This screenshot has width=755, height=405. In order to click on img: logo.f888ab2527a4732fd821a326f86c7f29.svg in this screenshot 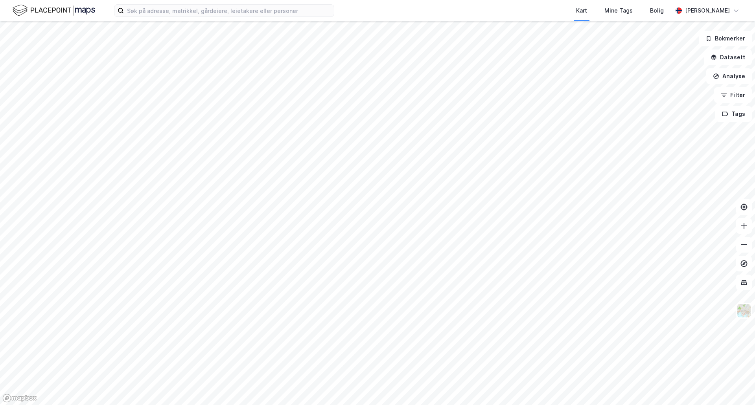, I will do `click(54, 10)`.